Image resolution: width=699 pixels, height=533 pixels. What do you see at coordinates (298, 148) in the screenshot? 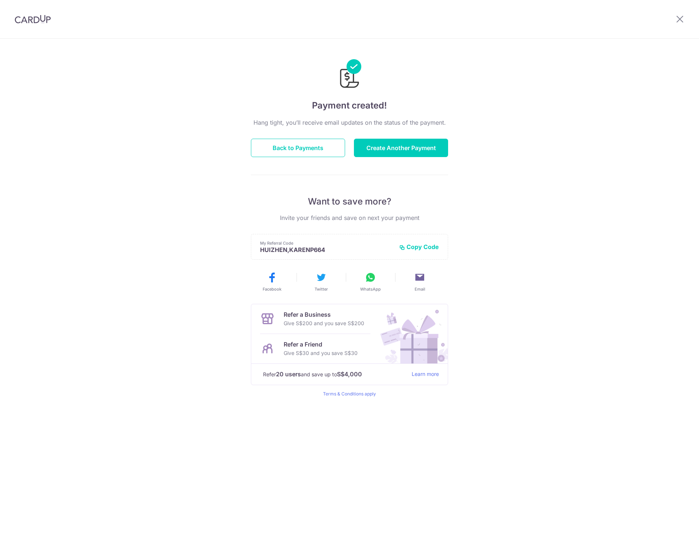
I see `button: Back to Payments` at bounding box center [298, 148].